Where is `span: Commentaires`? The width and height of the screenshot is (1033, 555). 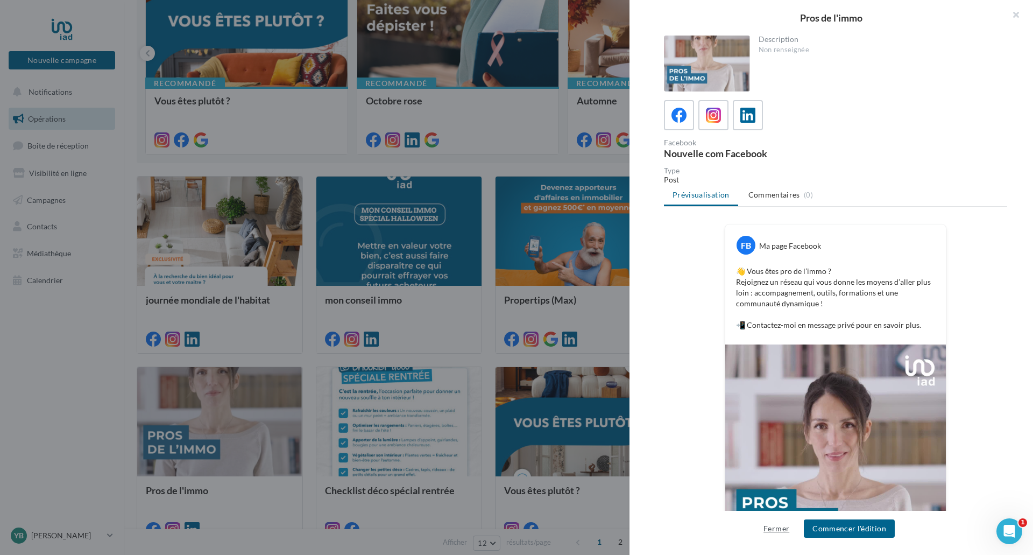 span: Commentaires is located at coordinates (774, 195).